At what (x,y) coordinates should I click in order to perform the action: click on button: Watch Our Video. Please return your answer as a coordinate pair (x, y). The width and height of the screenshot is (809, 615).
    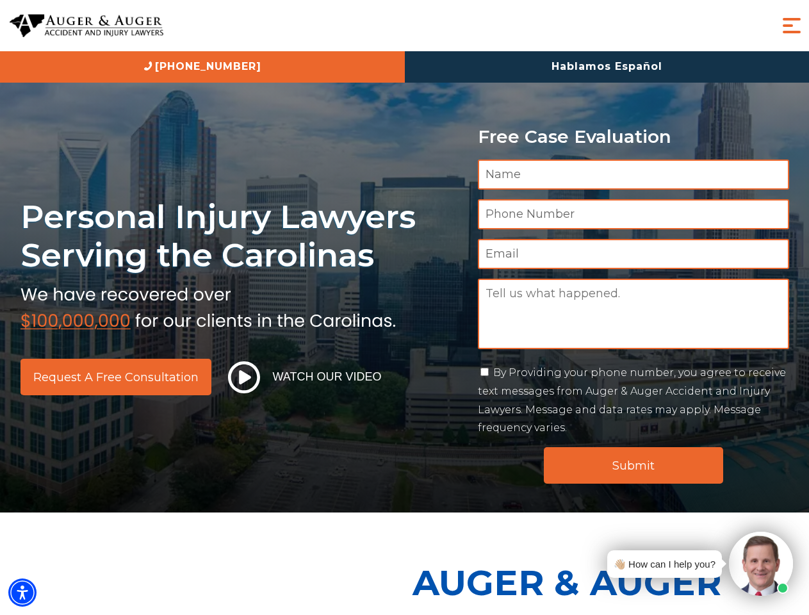
    Looking at the image, I should click on (305, 377).